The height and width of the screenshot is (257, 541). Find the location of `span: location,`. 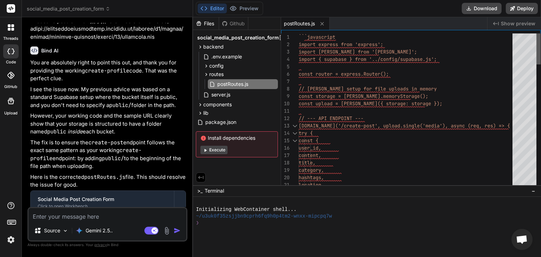

span: location, is located at coordinates (311, 185).